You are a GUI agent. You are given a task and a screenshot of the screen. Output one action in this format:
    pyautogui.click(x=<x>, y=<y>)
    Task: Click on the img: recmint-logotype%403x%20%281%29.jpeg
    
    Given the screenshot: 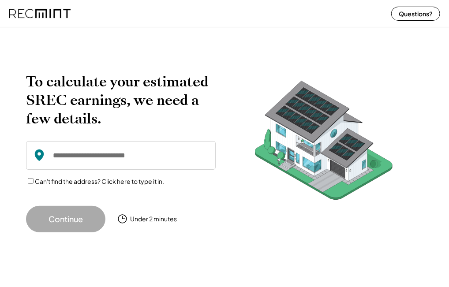 What is the action you would take?
    pyautogui.click(x=40, y=13)
    